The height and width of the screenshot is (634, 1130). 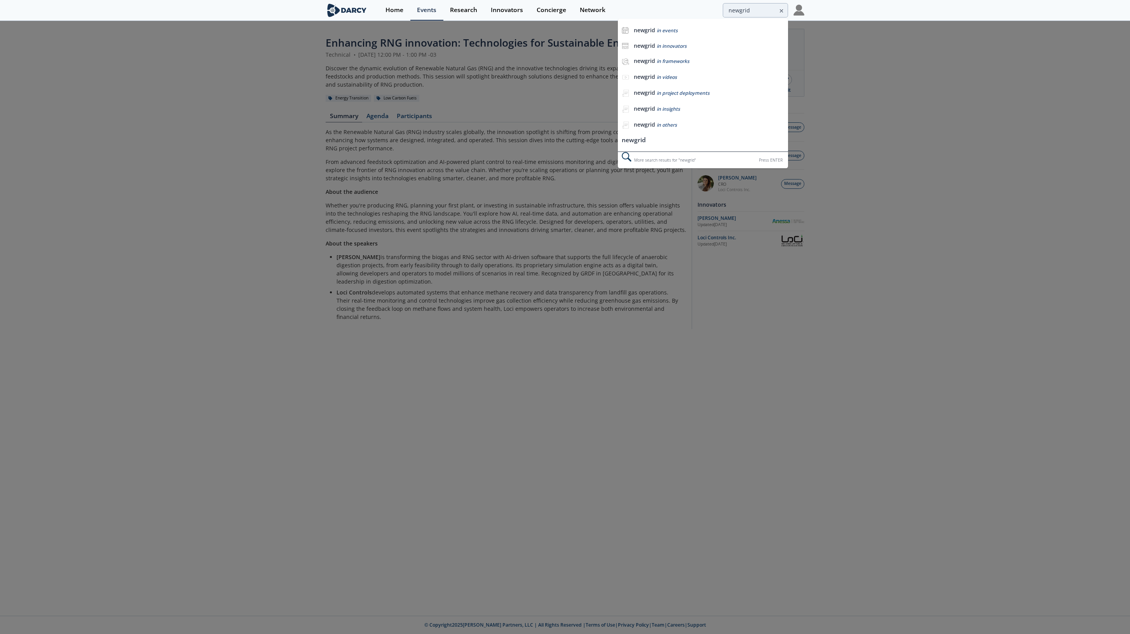 What do you see at coordinates (427, 10) in the screenshot?
I see `div: Events` at bounding box center [427, 10].